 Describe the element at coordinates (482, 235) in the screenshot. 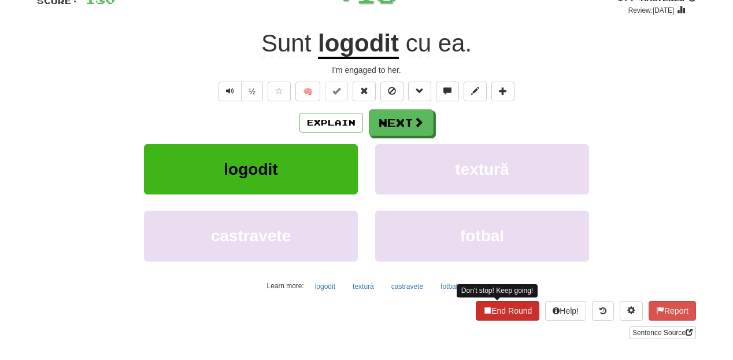

I see `span: fotbal` at that location.